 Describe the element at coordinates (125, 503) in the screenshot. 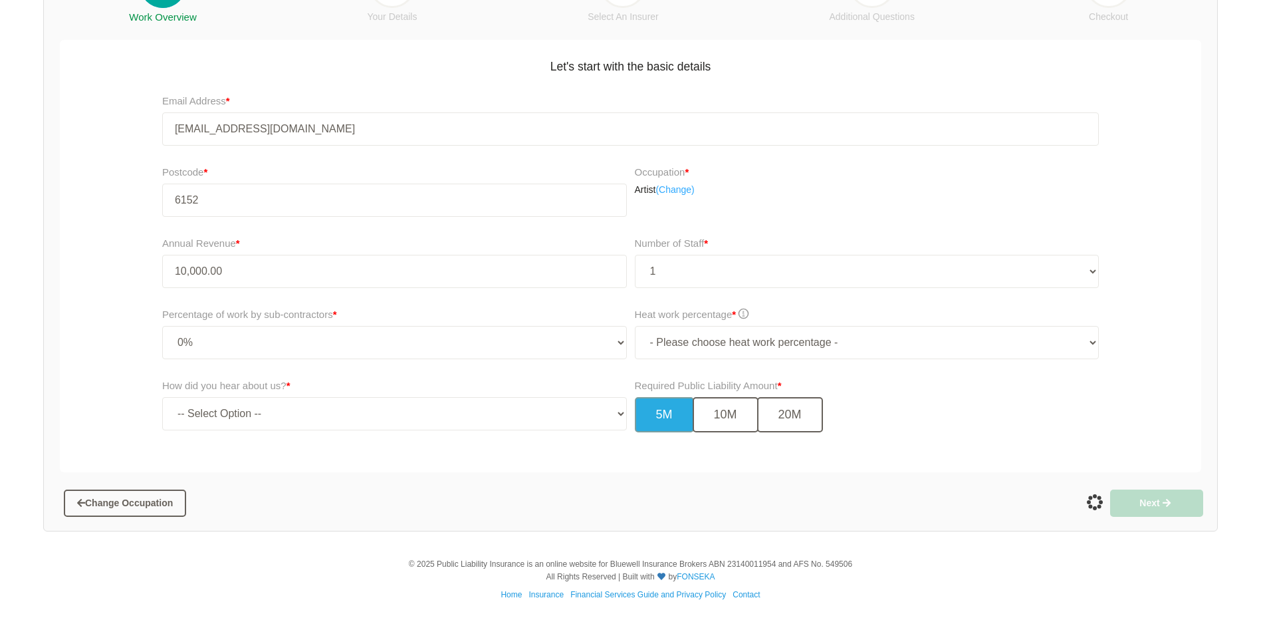

I see `button: Change Occupation` at that location.